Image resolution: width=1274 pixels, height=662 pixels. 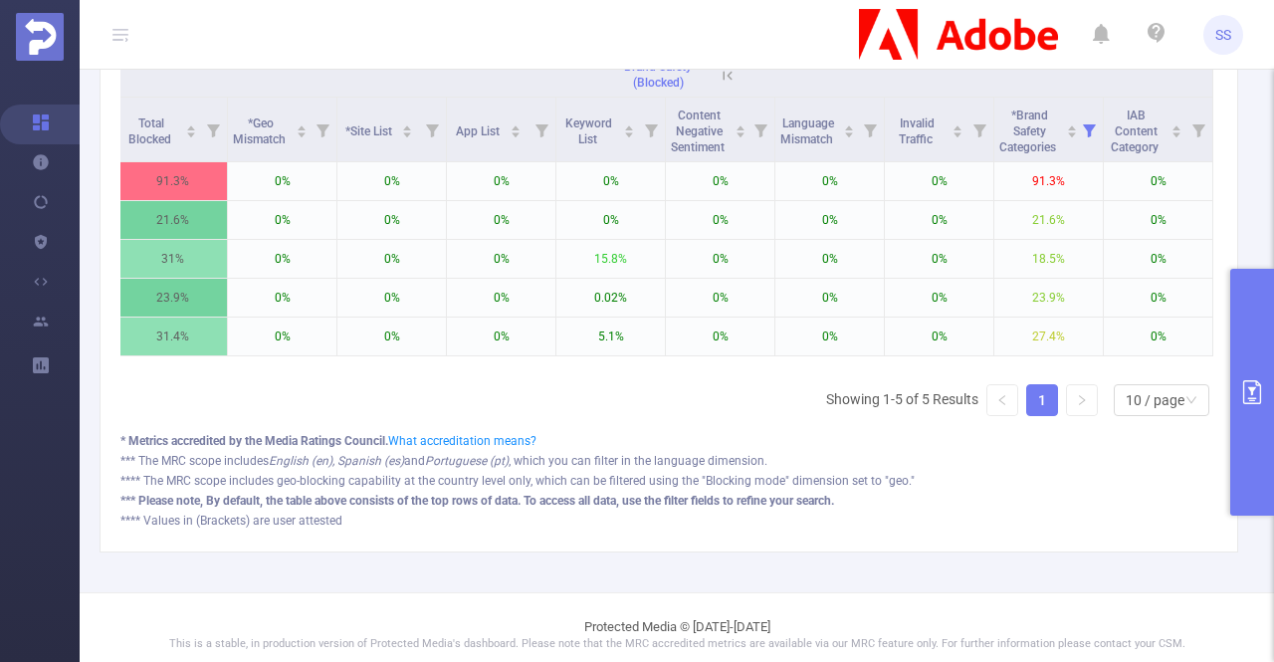 What do you see at coordinates (1082, 400) in the screenshot?
I see `li: Next Page` at bounding box center [1082, 400].